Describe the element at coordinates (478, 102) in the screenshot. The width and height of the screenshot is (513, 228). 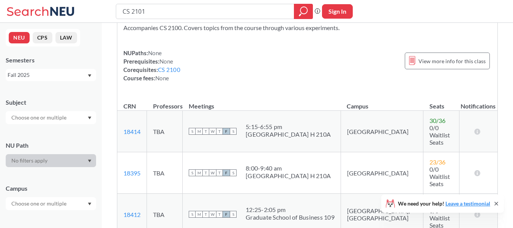
I see `th: Notifications` at that location.